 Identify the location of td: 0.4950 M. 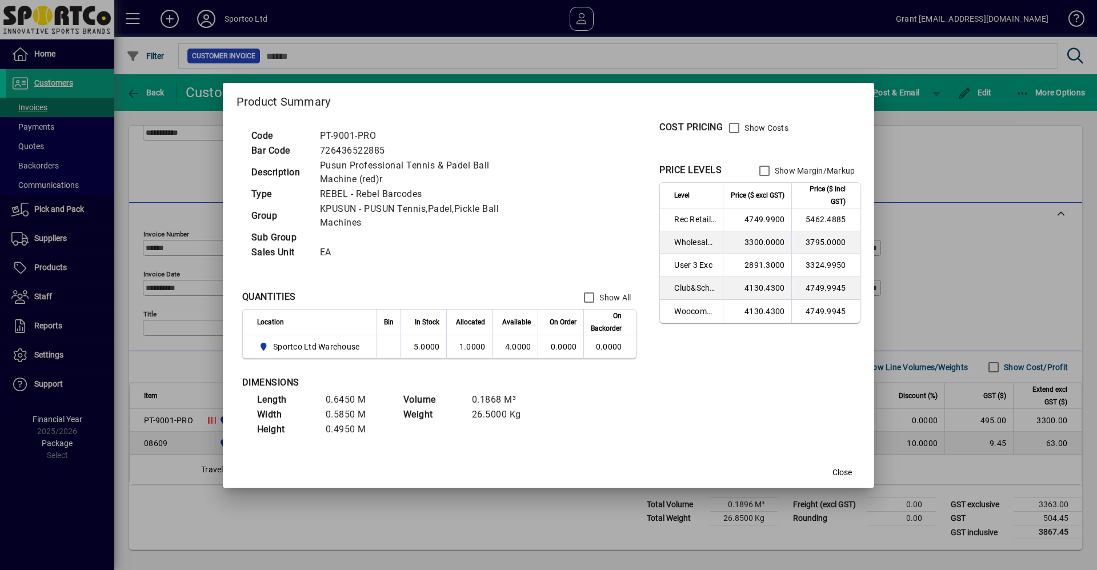
(354, 430).